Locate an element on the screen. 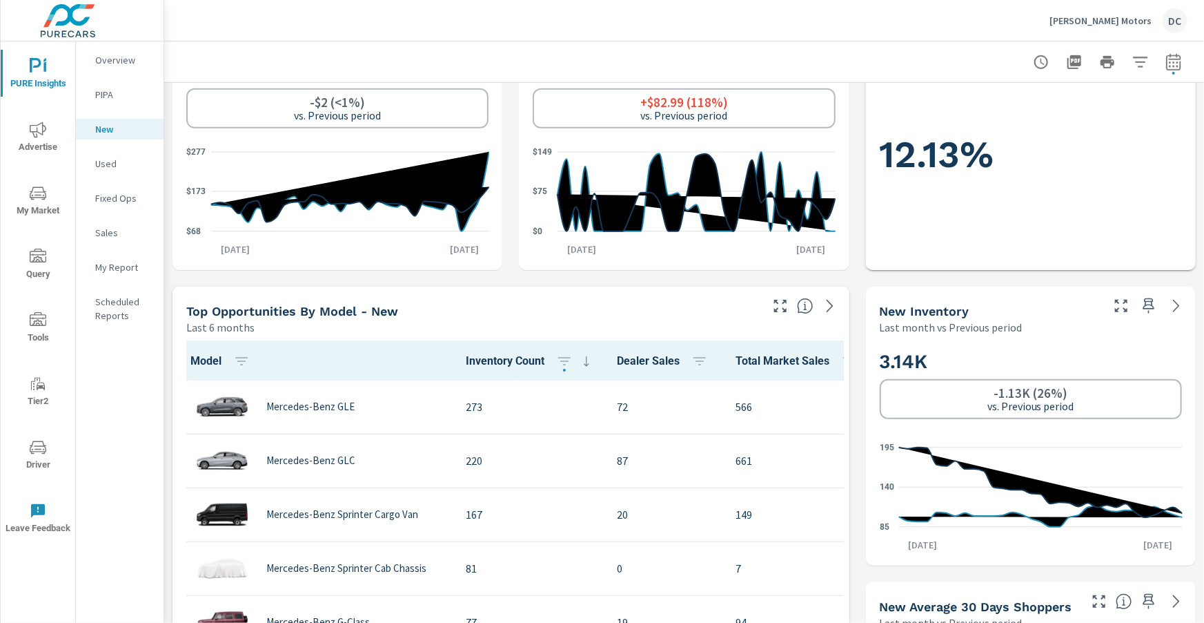  p: Mercedes-Benz GLE is located at coordinates (311, 406).